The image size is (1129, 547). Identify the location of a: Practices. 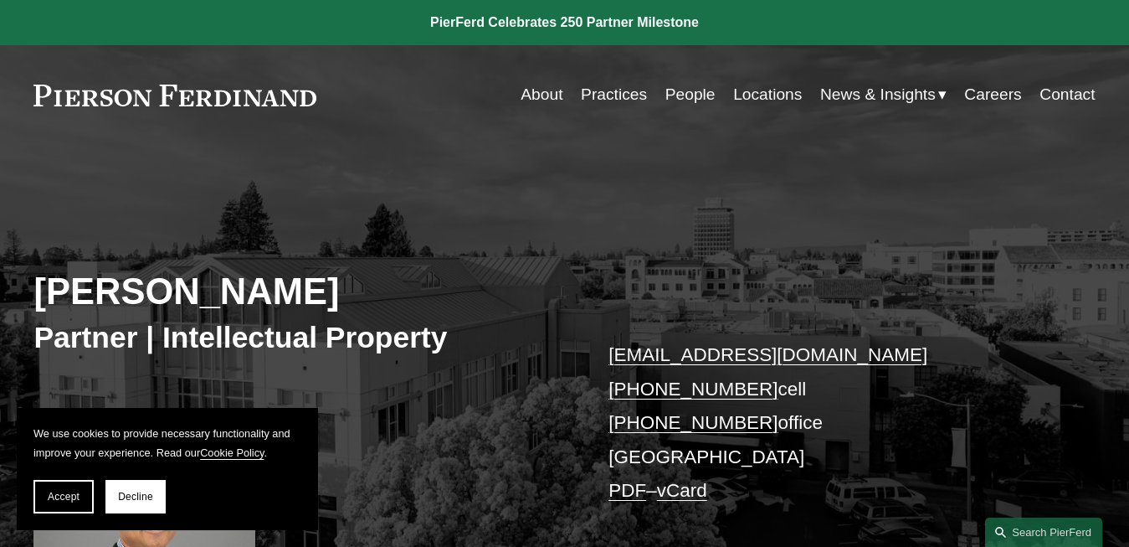
(614, 95).